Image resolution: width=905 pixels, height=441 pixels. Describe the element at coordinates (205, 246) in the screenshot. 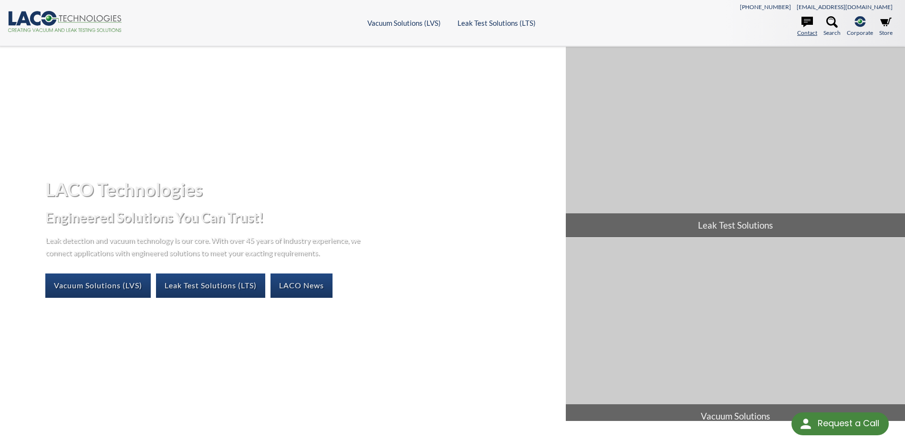

I see `p: Leak detection and vacuum technology is our core. With over 45 years of industry experience, we c...` at that location.